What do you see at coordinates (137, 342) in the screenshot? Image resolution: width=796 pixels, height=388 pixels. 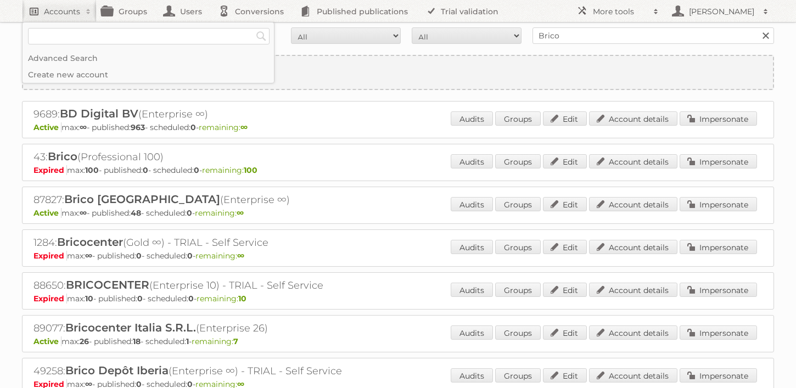 I see `strong: 18` at bounding box center [137, 342].